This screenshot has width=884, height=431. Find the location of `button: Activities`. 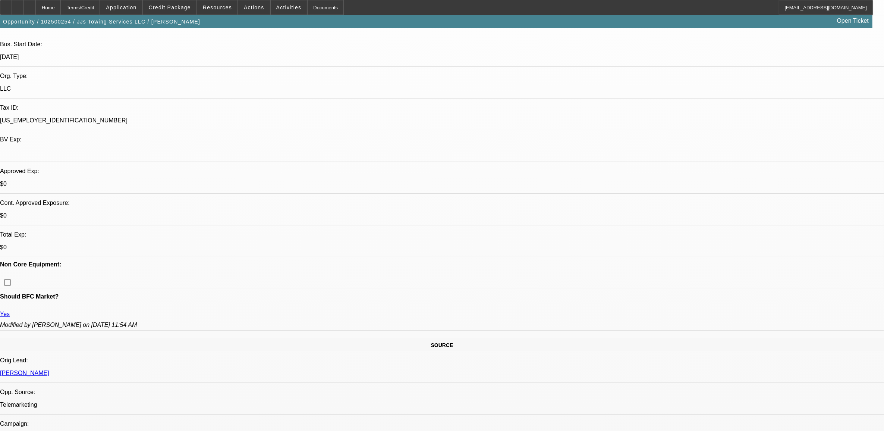

button: Activities is located at coordinates (289, 7).